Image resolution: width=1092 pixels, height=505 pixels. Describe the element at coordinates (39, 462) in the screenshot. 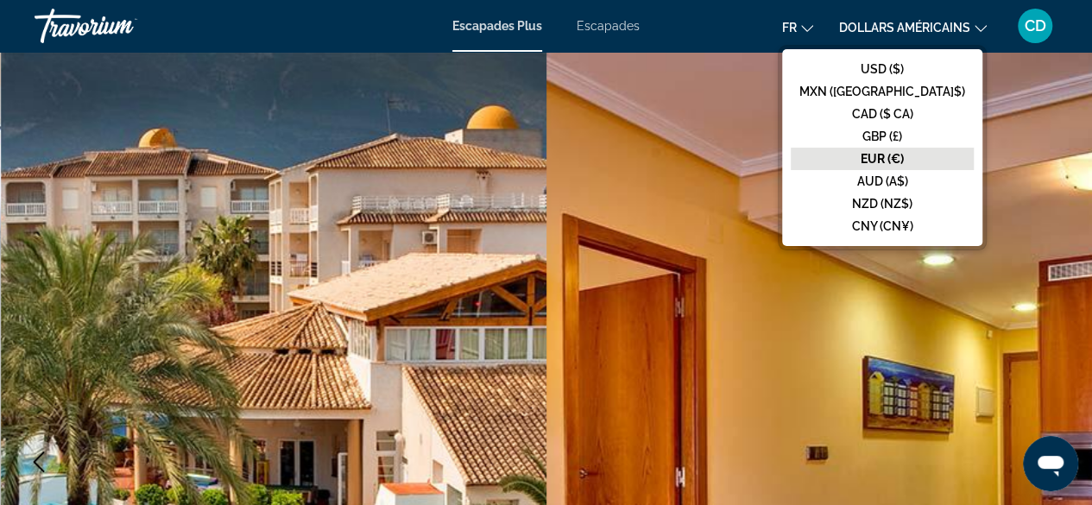

I see `button: Previous image` at that location.